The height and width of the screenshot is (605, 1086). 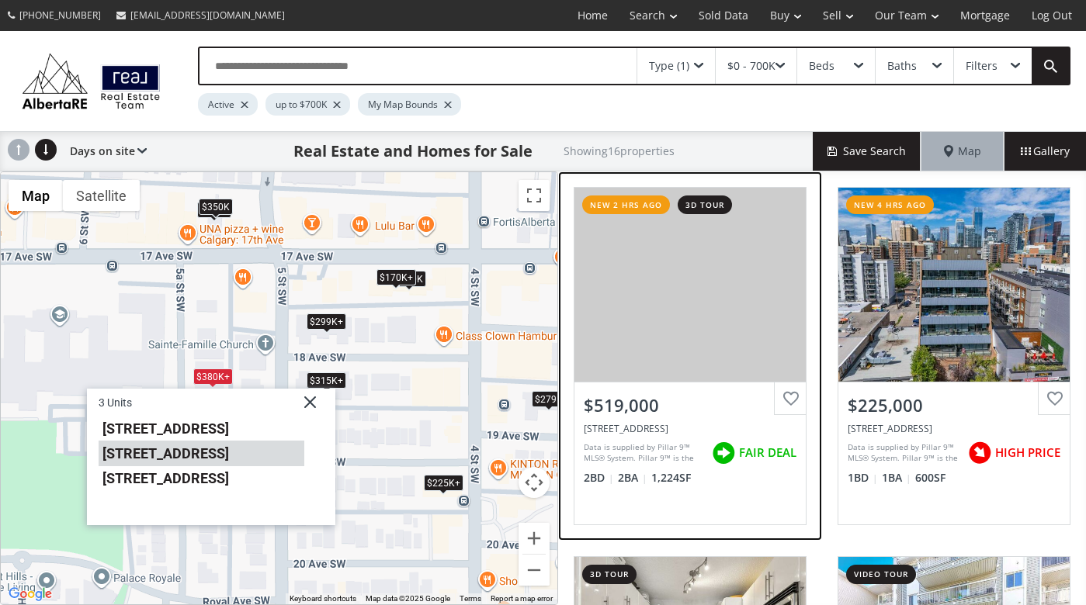 I want to click on button: Save Search, so click(x=867, y=151).